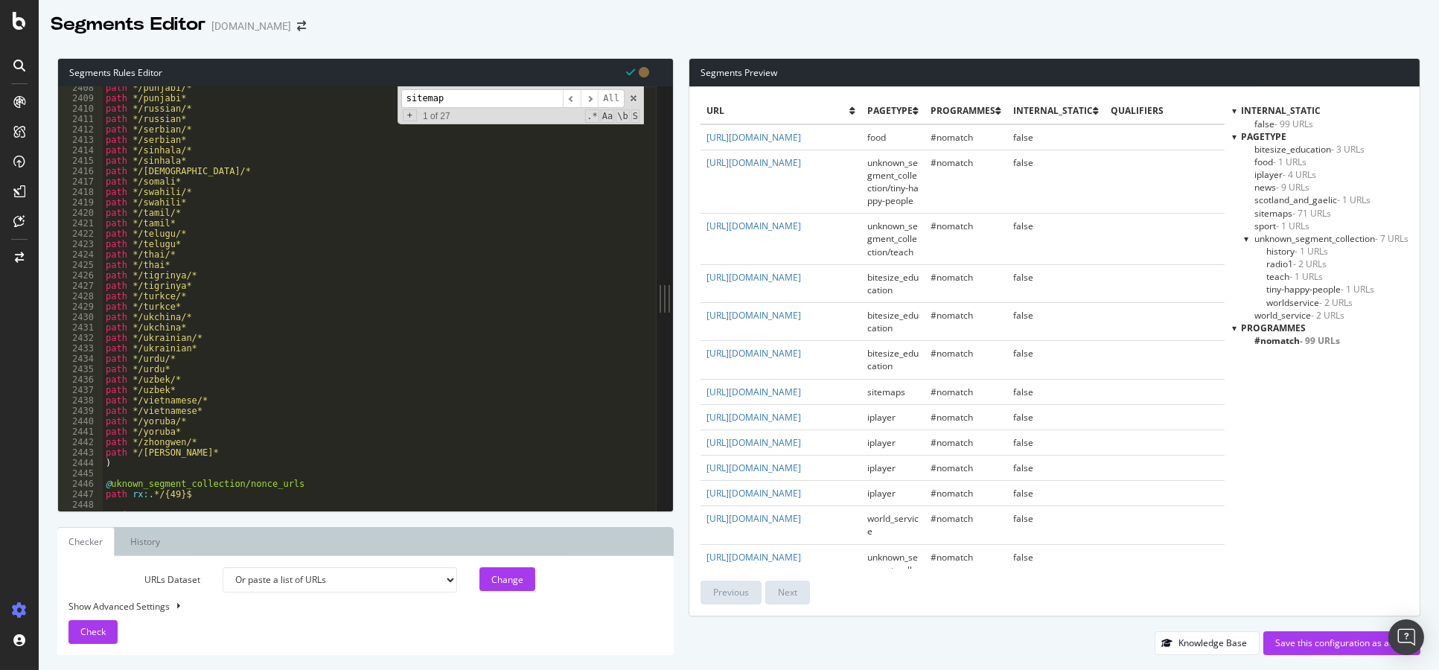 This screenshot has height=670, width=1439. I want to click on span: Click to filter pagetype on iplayer, so click(1285, 174).